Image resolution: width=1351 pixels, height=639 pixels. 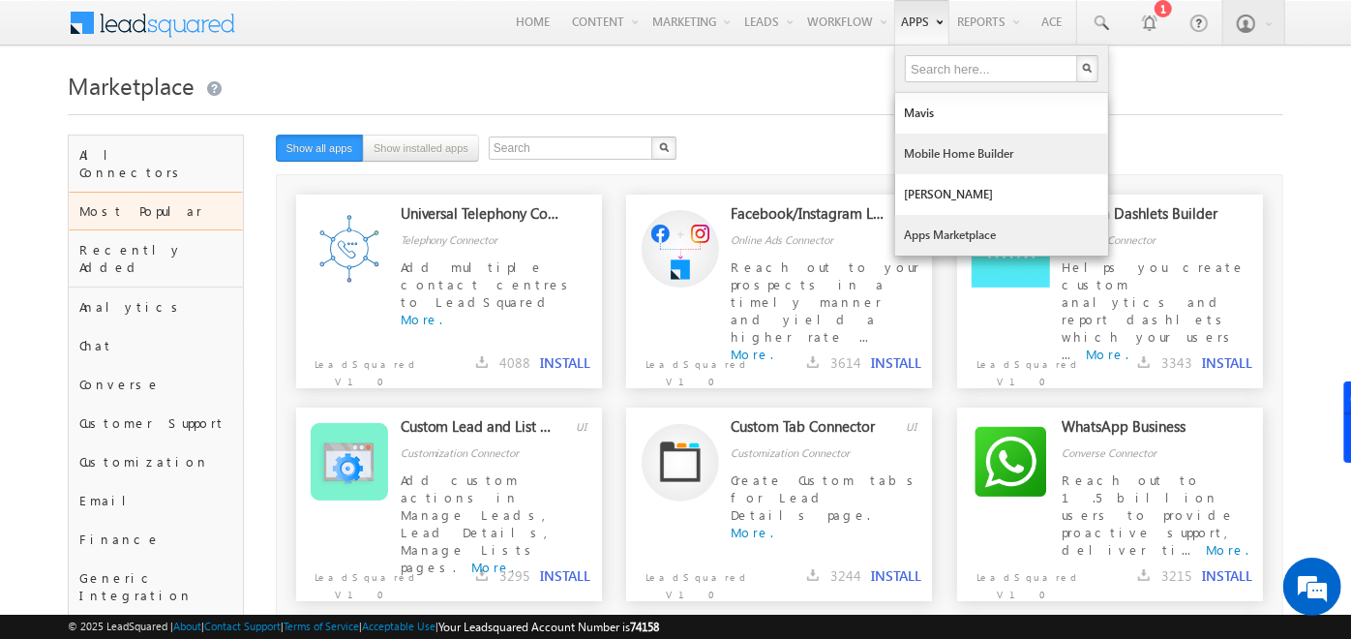 What do you see at coordinates (156, 164) in the screenshot?
I see `div: All Connectors` at bounding box center [156, 164].